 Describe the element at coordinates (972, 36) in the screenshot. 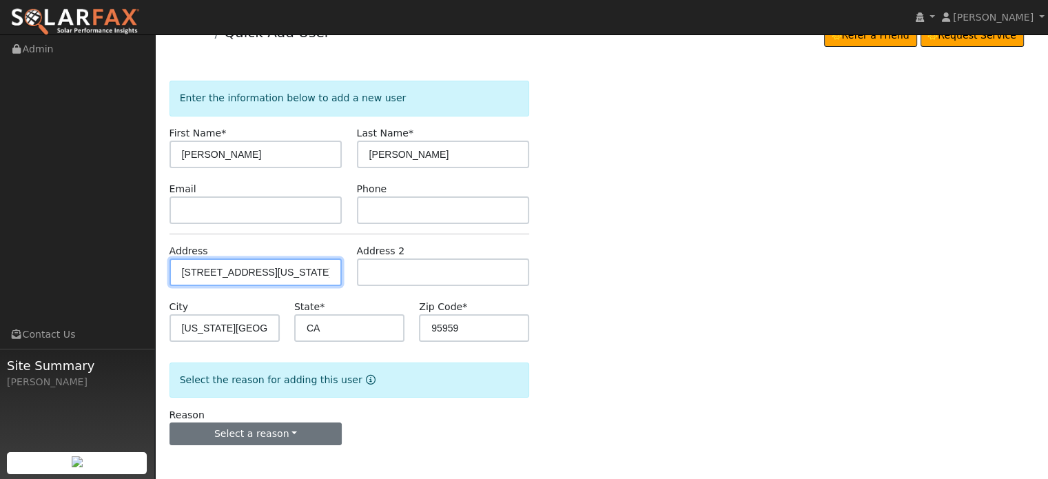

I see `a: Request Service` at that location.